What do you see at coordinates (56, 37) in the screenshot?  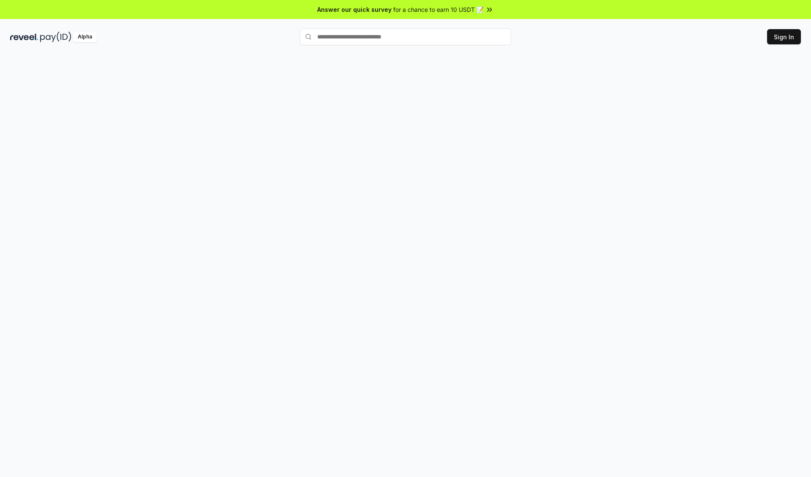 I see `img: pay_id` at bounding box center [56, 37].